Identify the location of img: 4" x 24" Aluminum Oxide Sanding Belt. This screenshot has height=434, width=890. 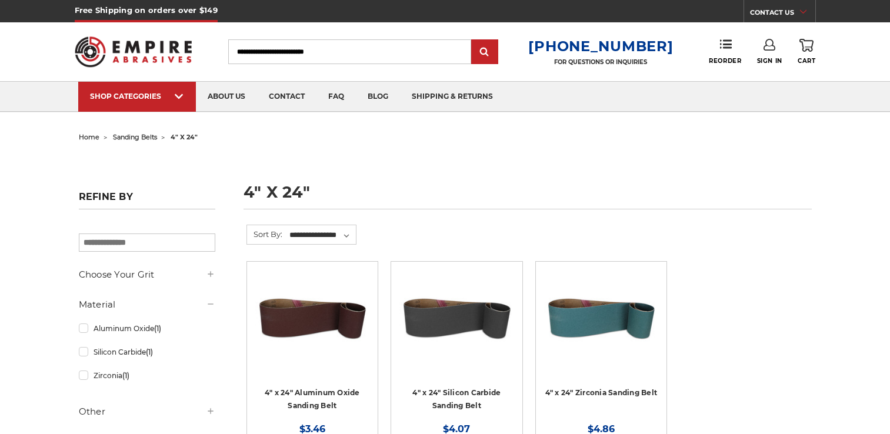
(312, 317).